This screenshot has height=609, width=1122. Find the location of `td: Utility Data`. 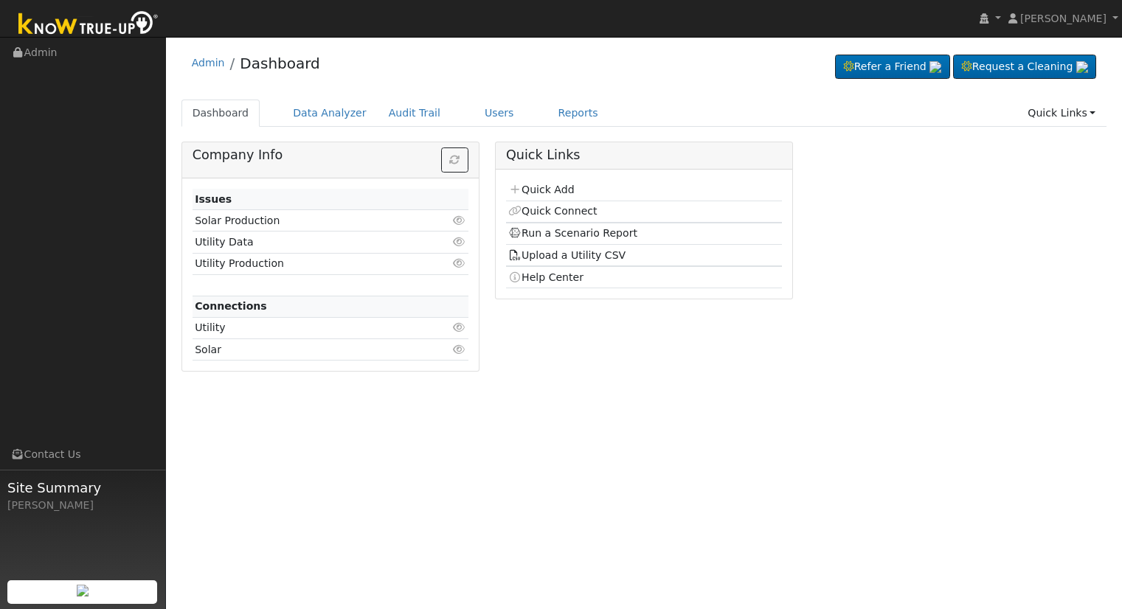

td: Utility Data is located at coordinates (308, 242).